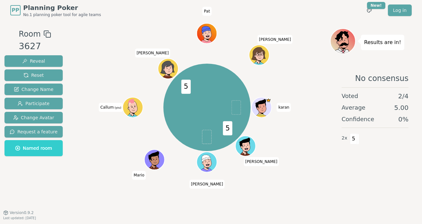  I want to click on span: karan is the host, so click(269, 101).